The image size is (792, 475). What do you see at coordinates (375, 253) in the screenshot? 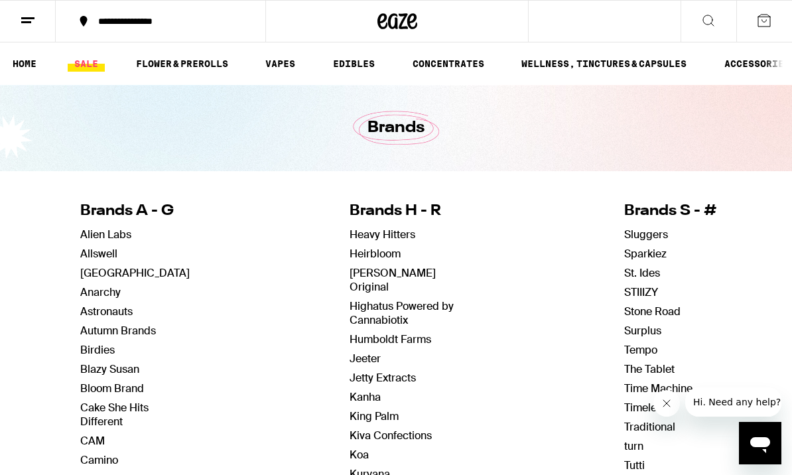
I see `a: Heirbloom` at bounding box center [375, 253].